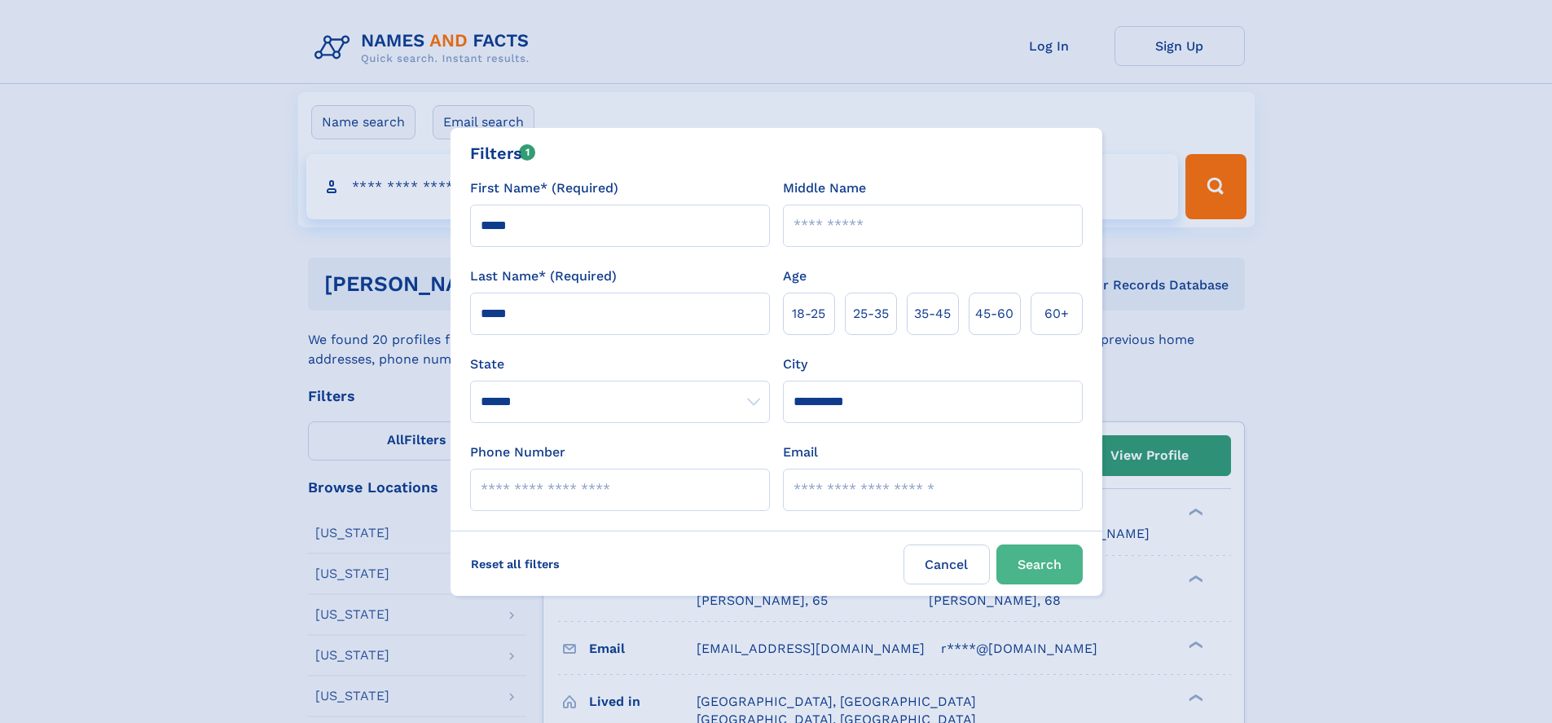  Describe the element at coordinates (543, 276) in the screenshot. I see `label: Last Name* (Required)` at that location.